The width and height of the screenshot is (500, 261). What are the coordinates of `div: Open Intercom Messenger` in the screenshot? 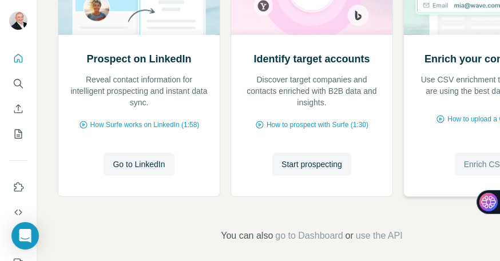 It's located at (25, 236).